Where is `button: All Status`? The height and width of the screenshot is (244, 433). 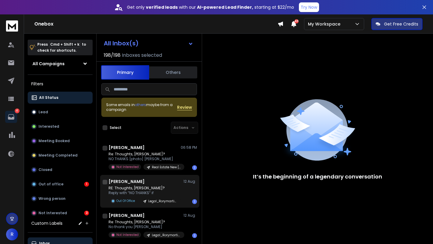
button: All Status is located at coordinates (60, 98).